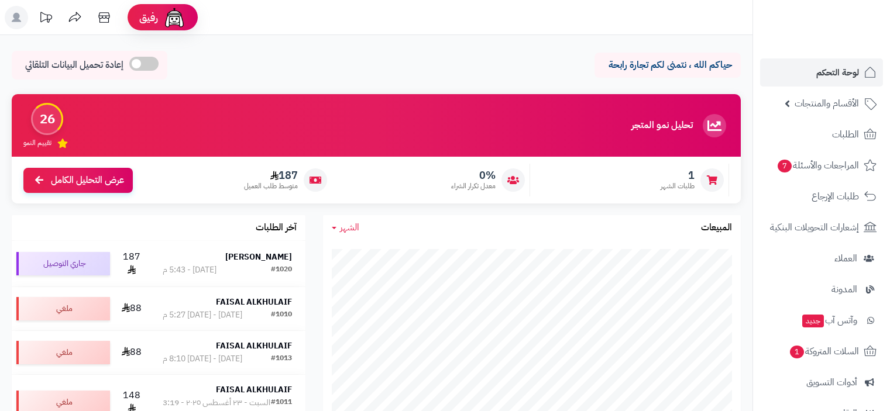 The image size is (890, 411). I want to click on a: لوحة التحكم, so click(822, 73).